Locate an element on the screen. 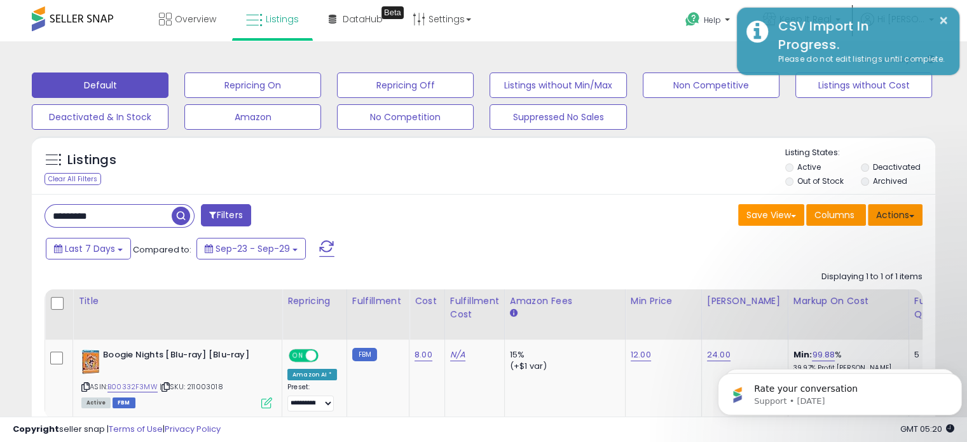 Image resolution: width=967 pixels, height=442 pixels. h5: Listings is located at coordinates (92, 160).